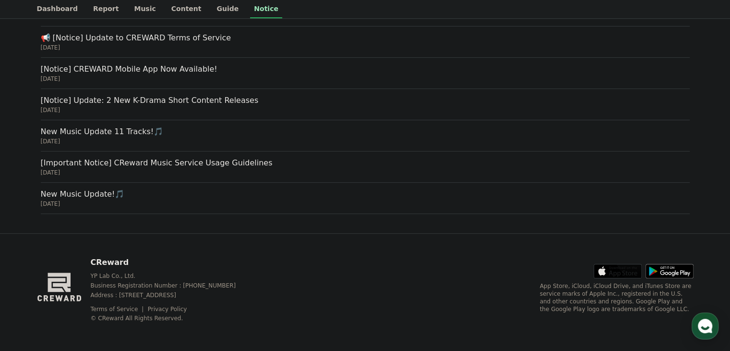  I want to click on a: Messages, so click(94, 283).